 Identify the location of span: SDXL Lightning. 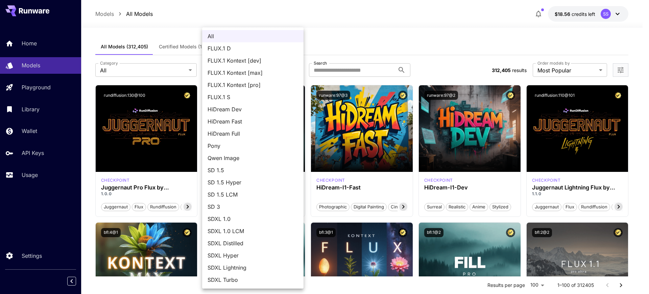
(253, 268).